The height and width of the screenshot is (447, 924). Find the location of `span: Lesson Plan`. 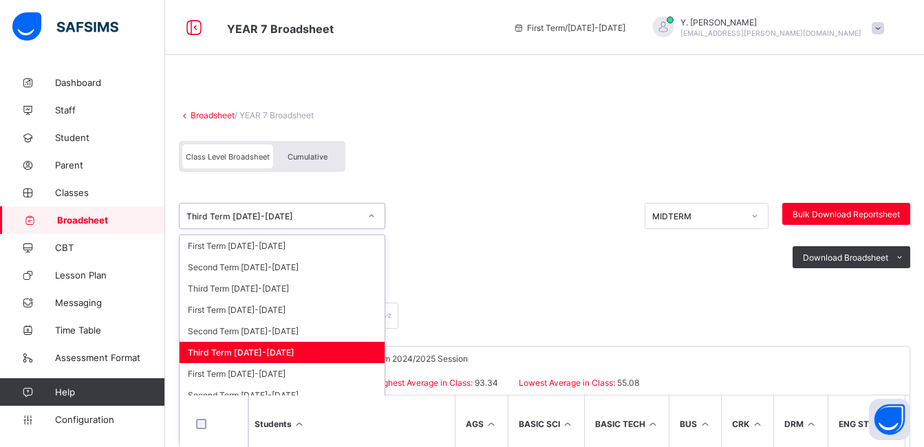

span: Lesson Plan is located at coordinates (110, 275).